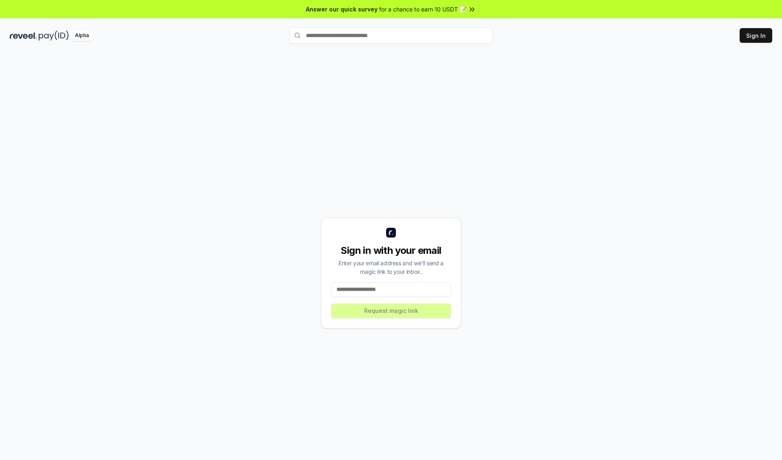 Image resolution: width=782 pixels, height=460 pixels. What do you see at coordinates (391, 233) in the screenshot?
I see `img: logo_small` at bounding box center [391, 233].